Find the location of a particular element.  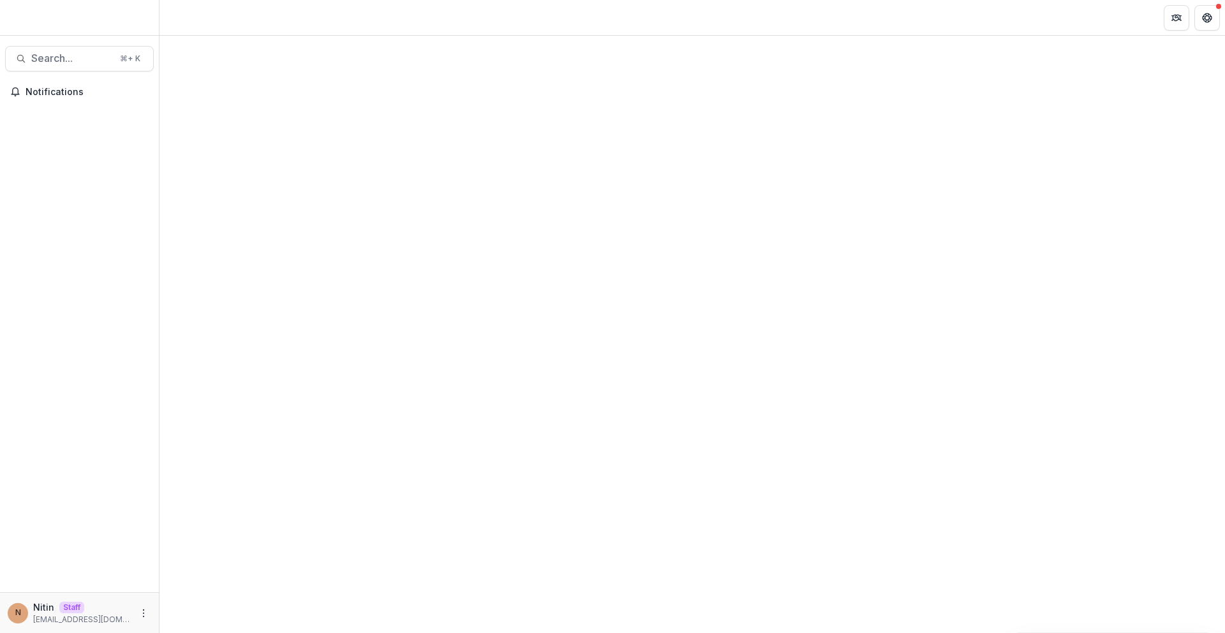

button: Get Help is located at coordinates (1207, 18).